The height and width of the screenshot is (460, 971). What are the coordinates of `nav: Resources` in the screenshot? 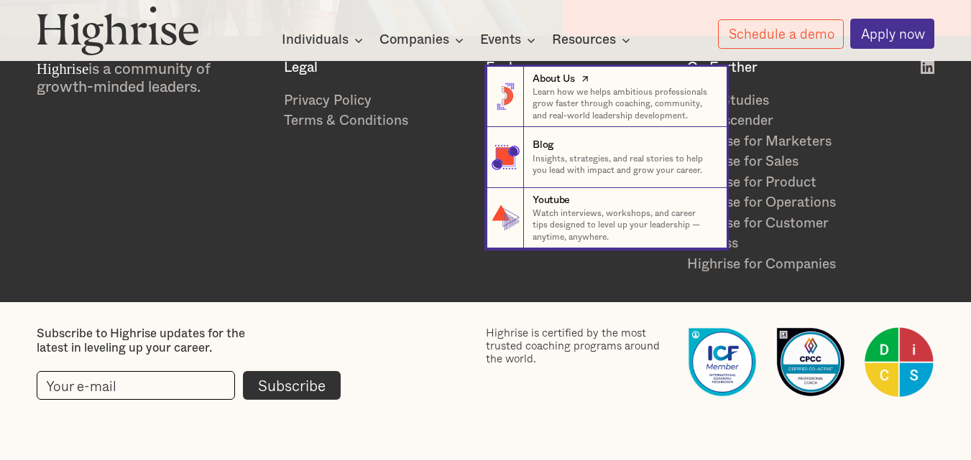 It's located at (486, 145).